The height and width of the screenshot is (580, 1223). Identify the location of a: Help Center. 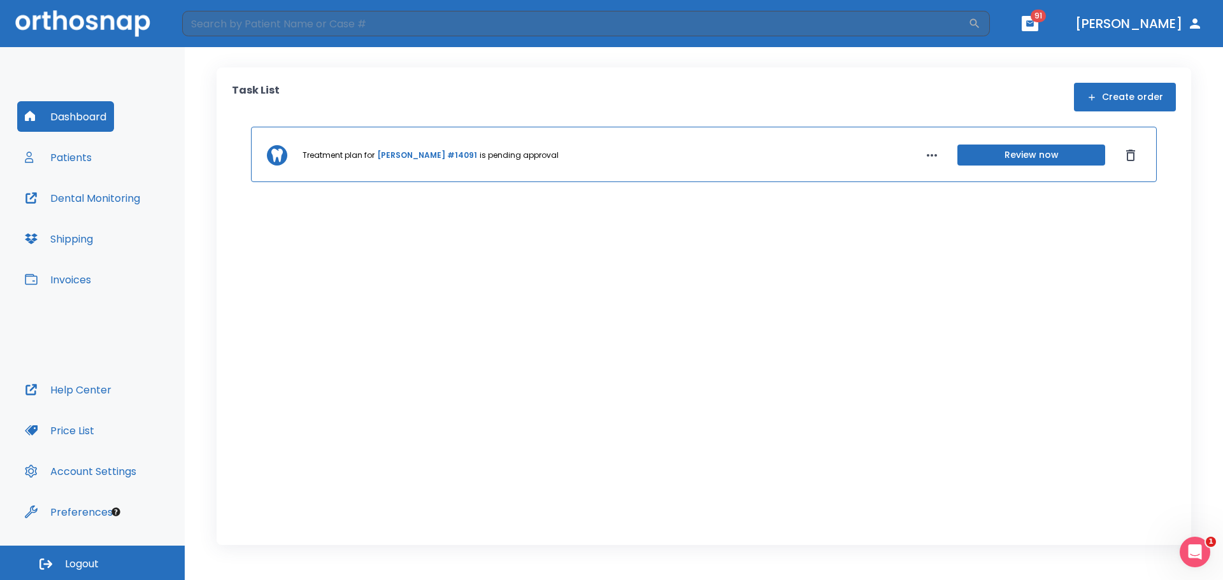
(68, 390).